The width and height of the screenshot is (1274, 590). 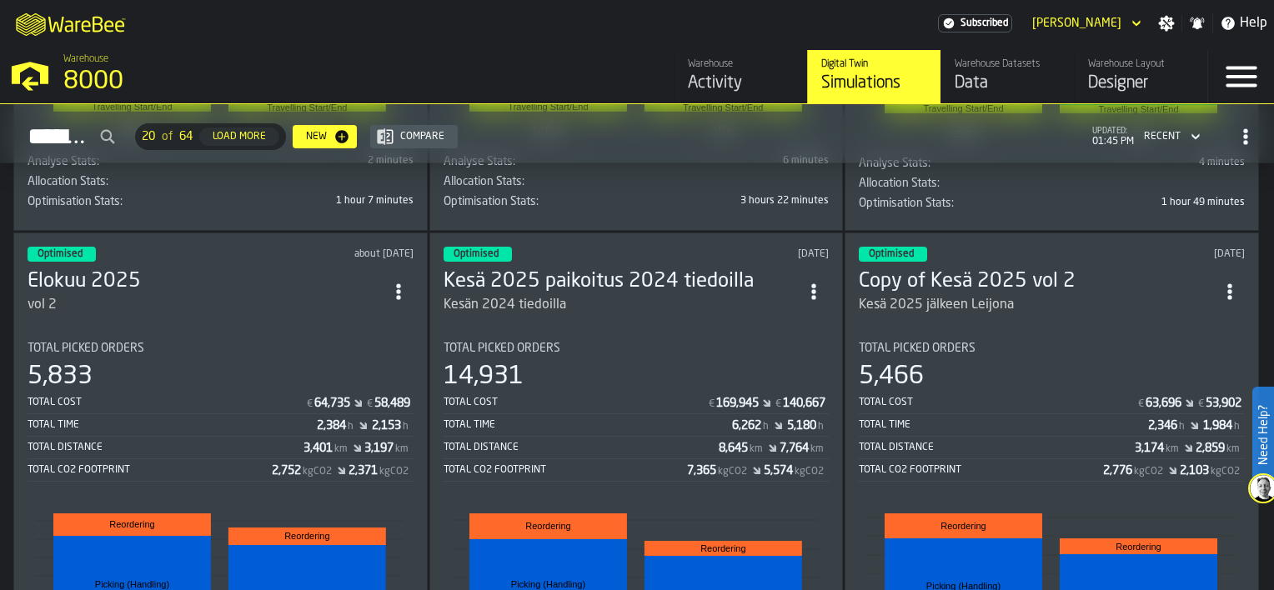 I want to click on a: link-to-/wh/i/b2e041e4-2753-4086-a82a-958e8abdd2c7/simulations, so click(x=874, y=77).